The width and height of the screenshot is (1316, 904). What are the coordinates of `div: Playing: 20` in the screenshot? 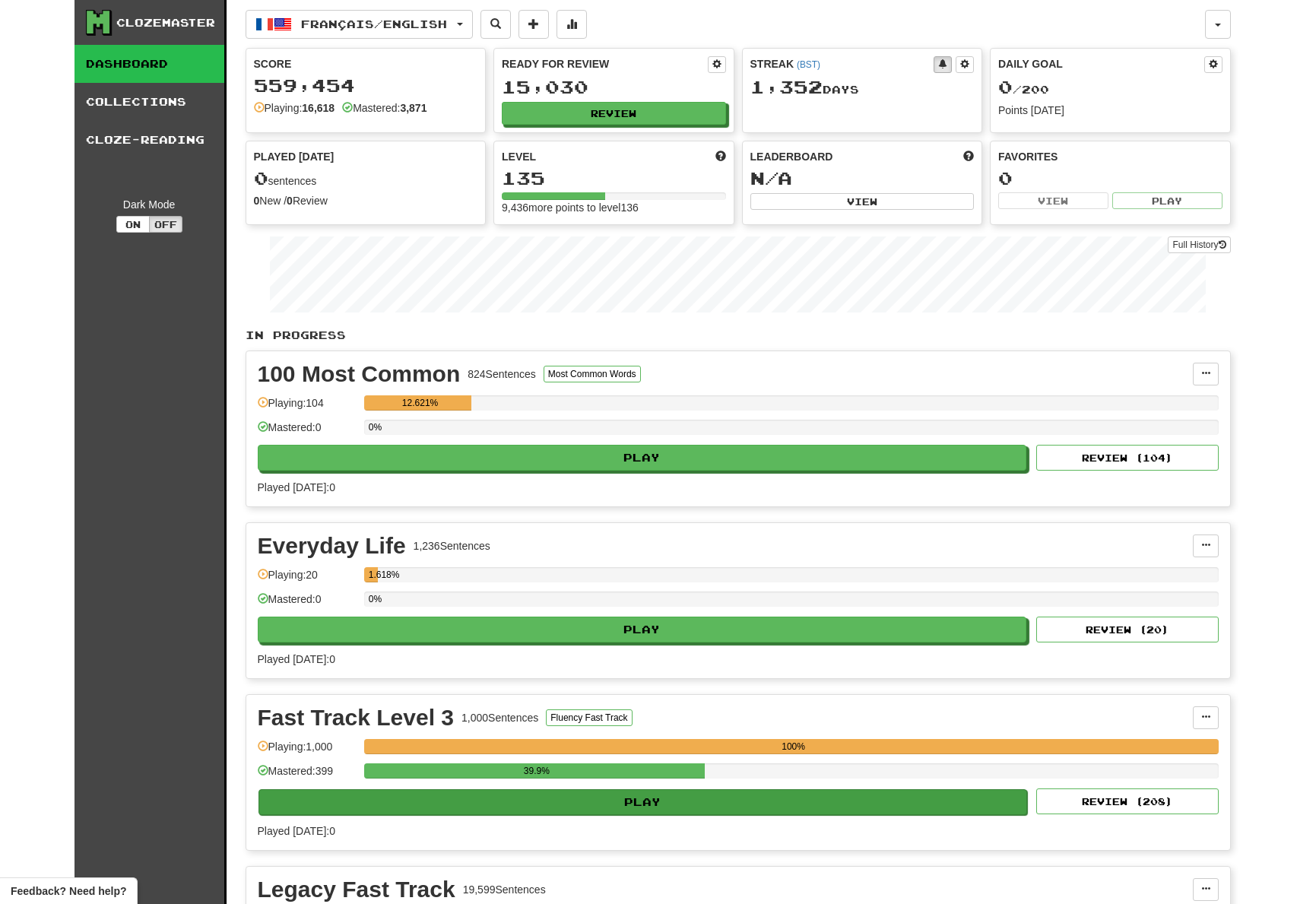 It's located at (307, 579).